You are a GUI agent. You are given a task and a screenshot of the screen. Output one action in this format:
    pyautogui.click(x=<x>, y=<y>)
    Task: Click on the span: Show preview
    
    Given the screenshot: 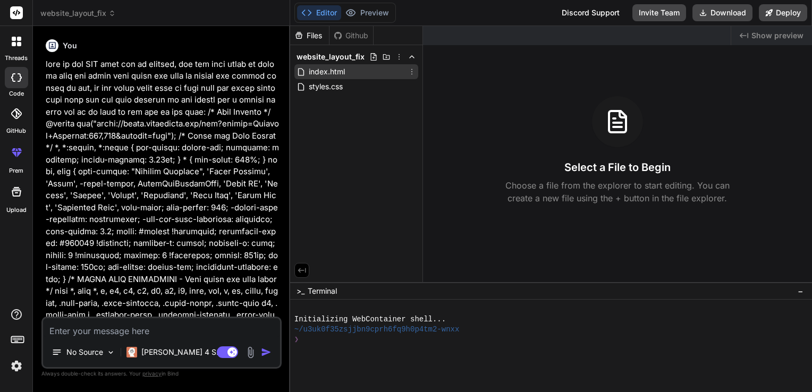 What is the action you would take?
    pyautogui.click(x=778, y=36)
    